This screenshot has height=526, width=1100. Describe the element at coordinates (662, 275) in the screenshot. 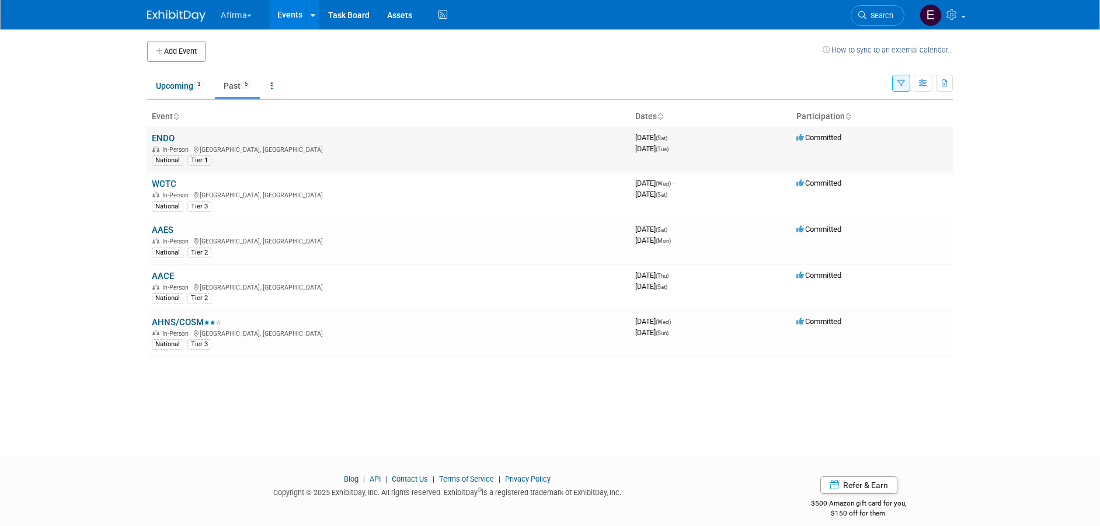

I see `span: (Thu)` at that location.